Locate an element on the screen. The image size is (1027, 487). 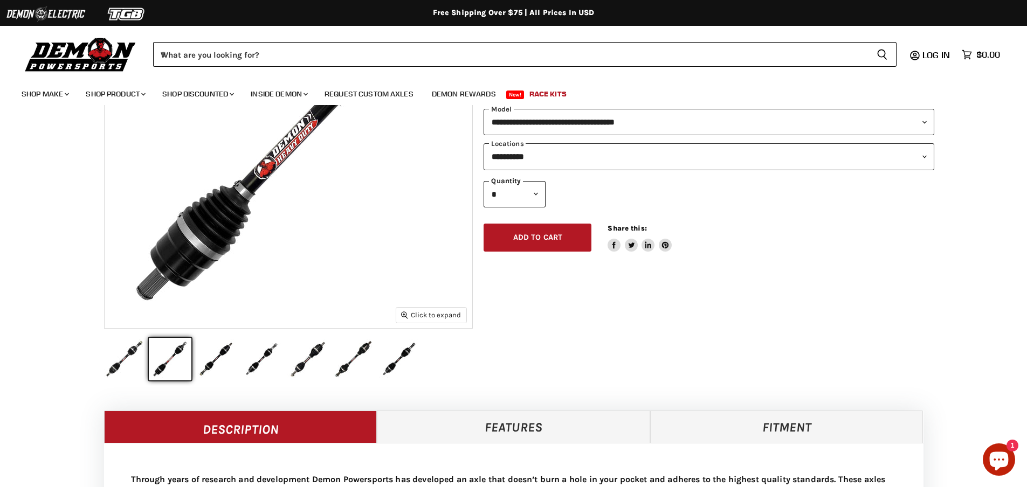
img: Demon Electric Logo 2 is located at coordinates (46, 14).